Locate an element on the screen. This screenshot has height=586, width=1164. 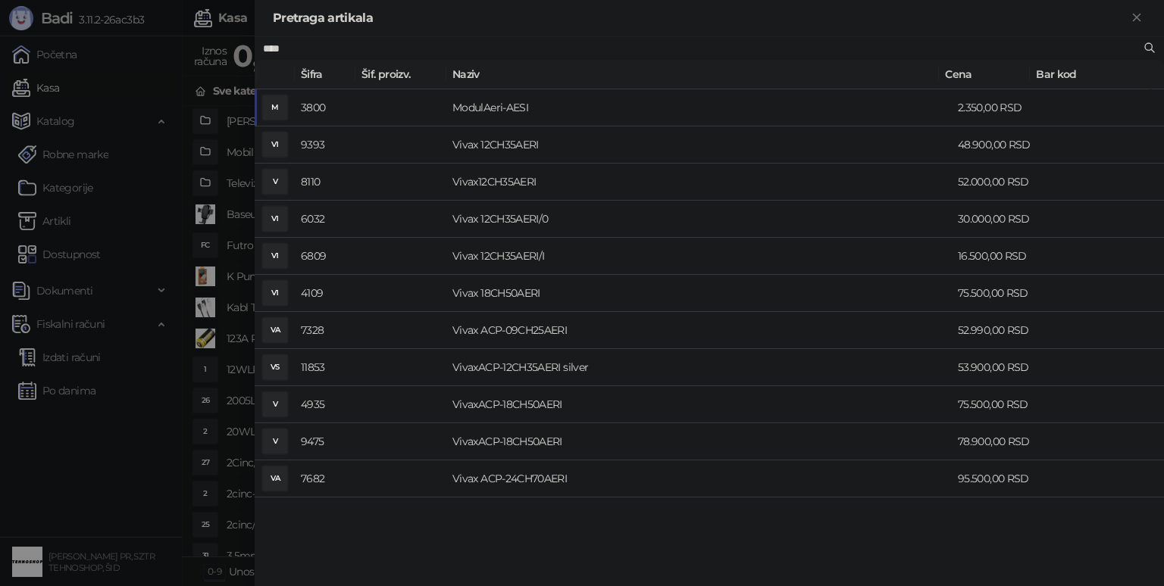
td: 95.500,00 RSD is located at coordinates (997, 479).